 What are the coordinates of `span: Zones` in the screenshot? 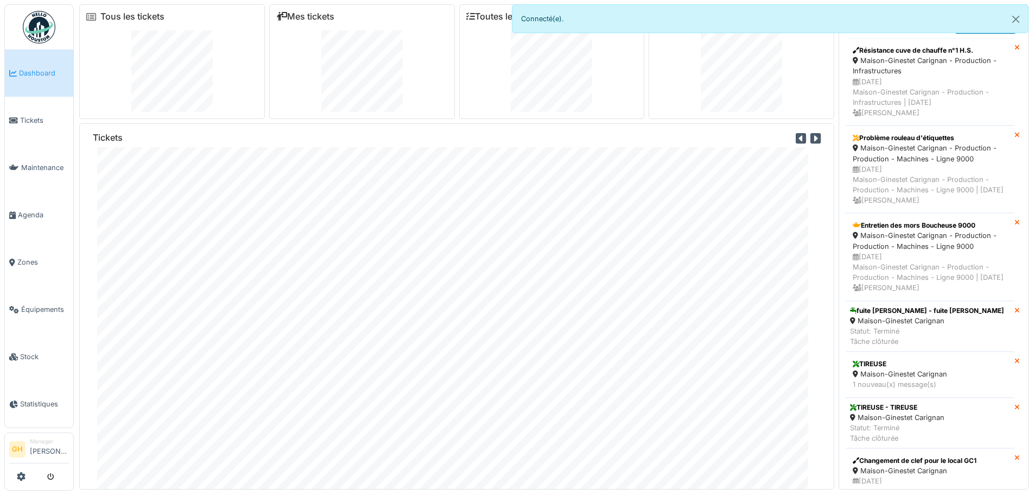 It's located at (43, 262).